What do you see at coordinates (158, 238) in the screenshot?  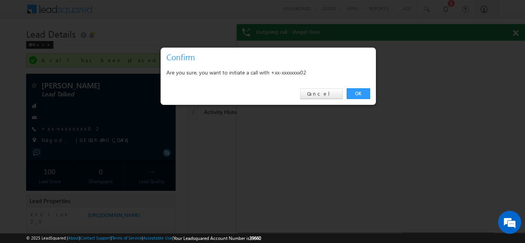 I see `a: Acceptable Use` at bounding box center [158, 238].